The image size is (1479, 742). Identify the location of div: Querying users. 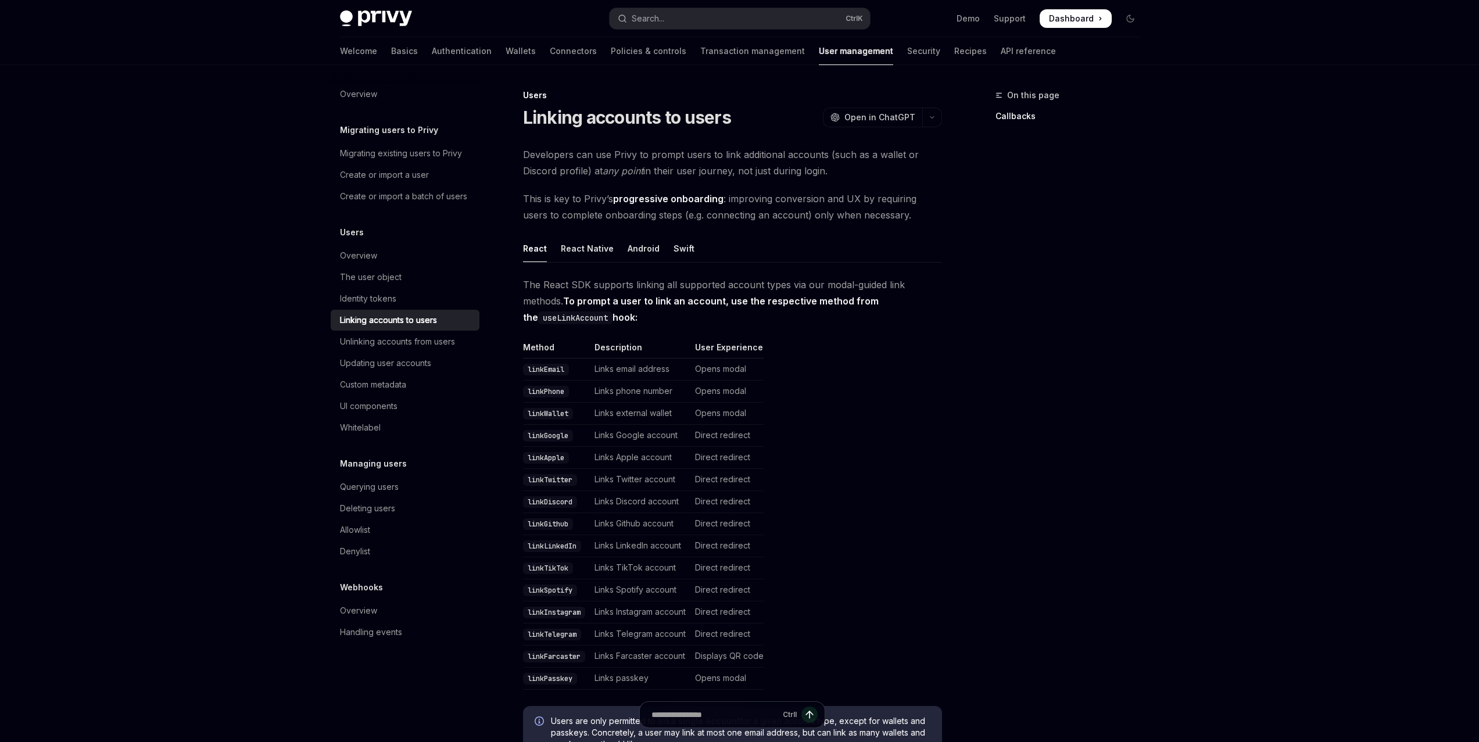
(369, 487).